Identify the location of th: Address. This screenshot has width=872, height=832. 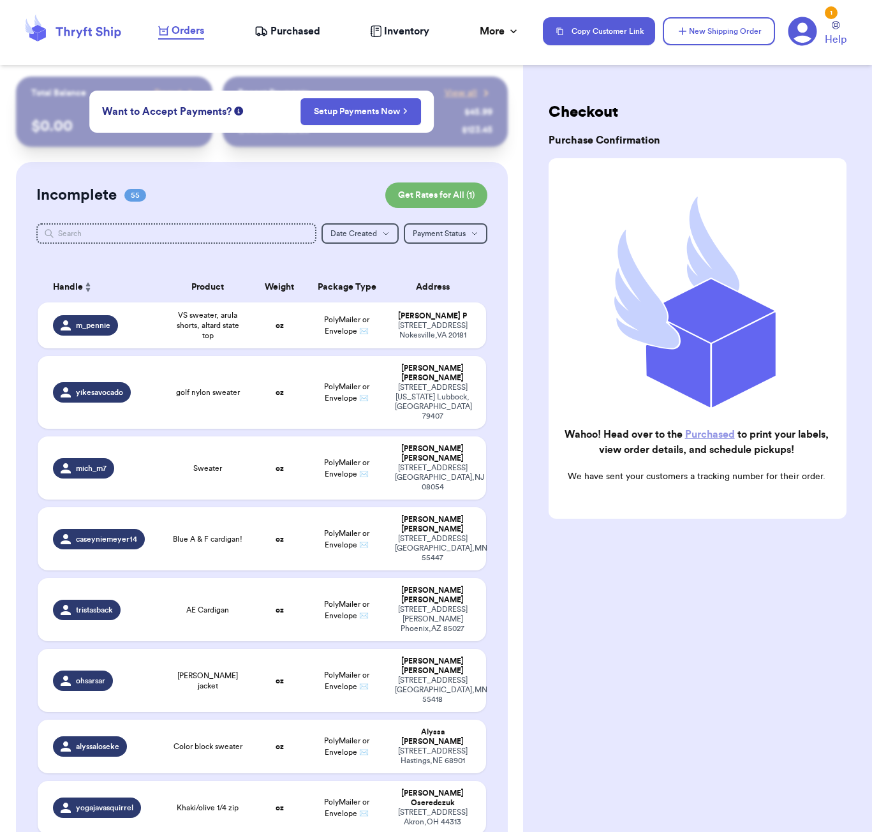
(436, 287).